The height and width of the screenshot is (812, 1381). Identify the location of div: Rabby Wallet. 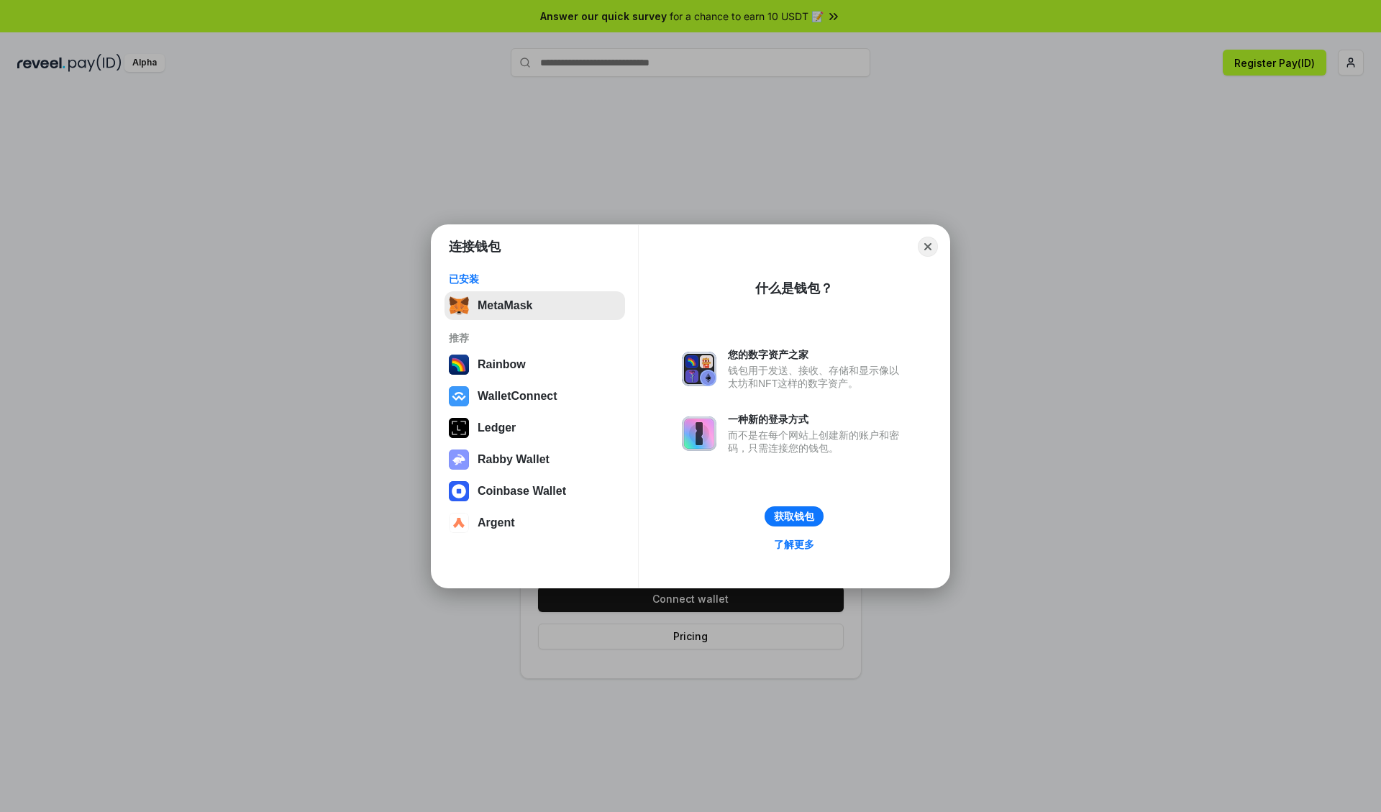
(514, 460).